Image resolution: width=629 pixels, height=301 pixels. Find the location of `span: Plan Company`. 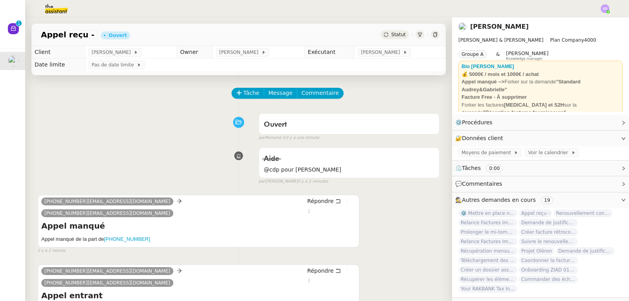

span: Plan Company is located at coordinates (567, 40).